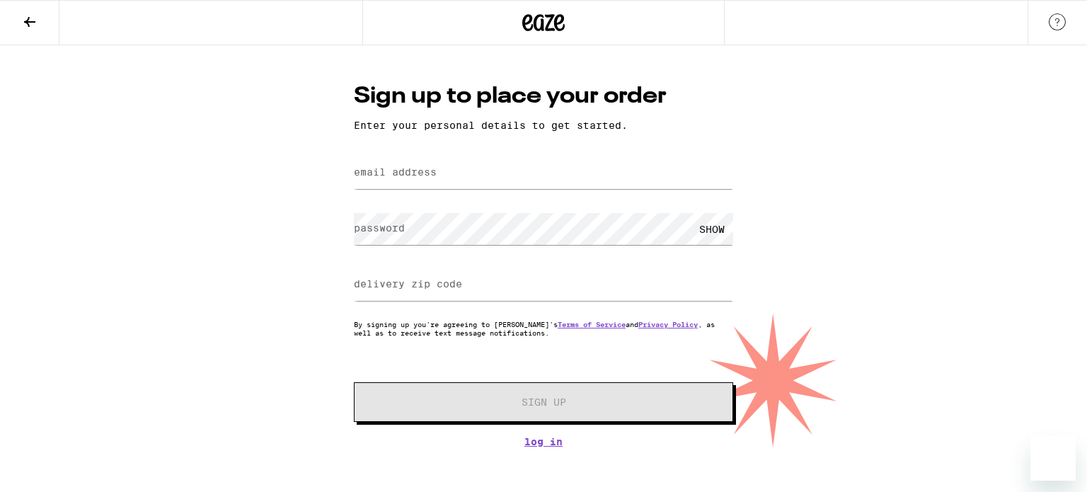 This screenshot has height=492, width=1087. What do you see at coordinates (712, 229) in the screenshot?
I see `div: SHOW` at bounding box center [712, 229].